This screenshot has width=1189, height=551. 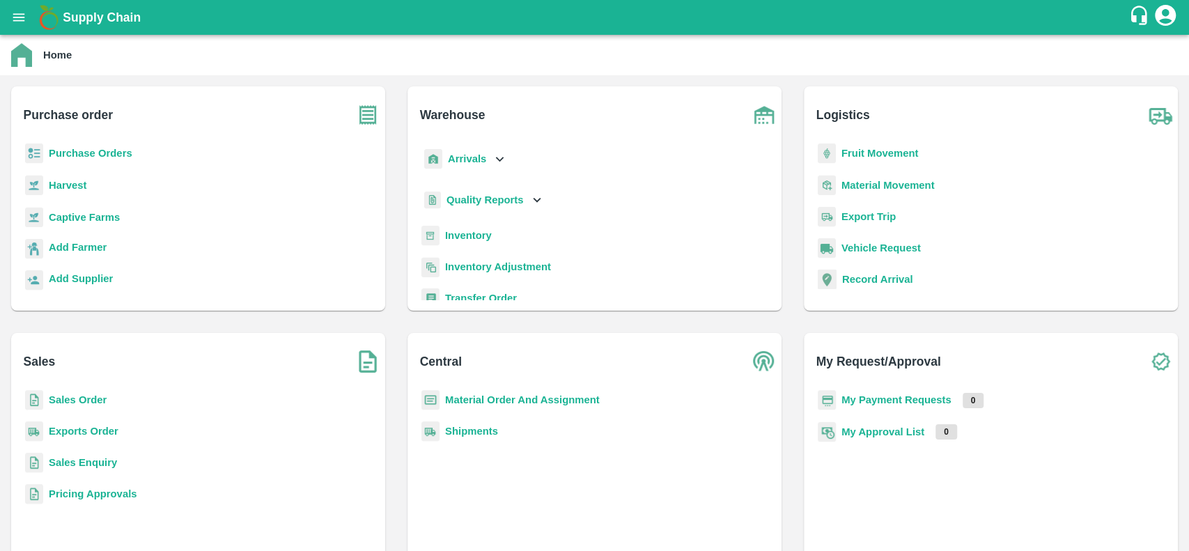 What do you see at coordinates (368, 361) in the screenshot?
I see `img: soSales` at bounding box center [368, 361].